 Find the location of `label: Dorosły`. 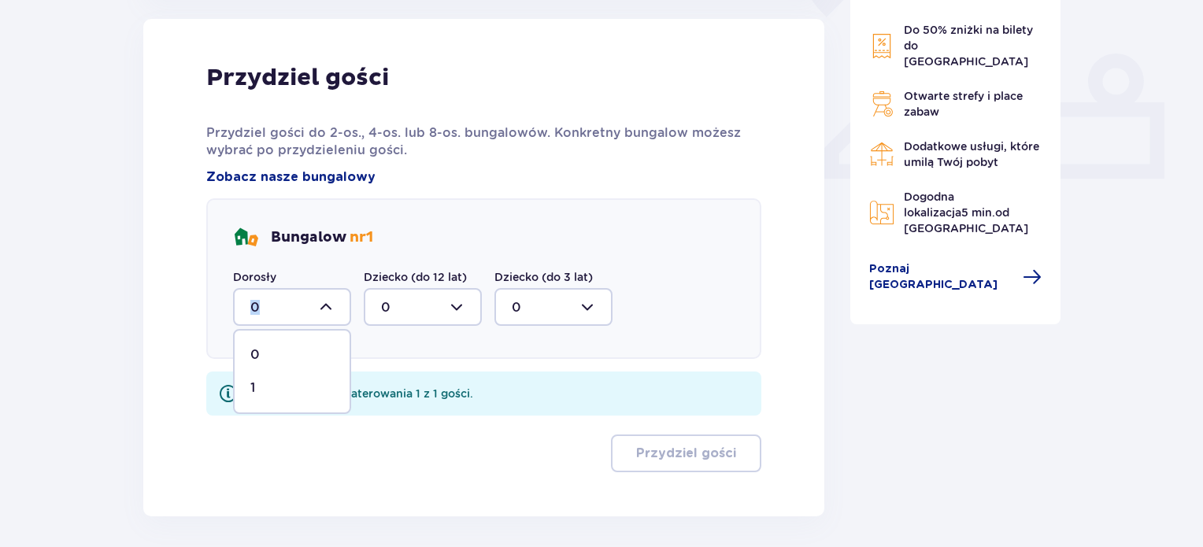

label: Dorosły is located at coordinates (254, 277).